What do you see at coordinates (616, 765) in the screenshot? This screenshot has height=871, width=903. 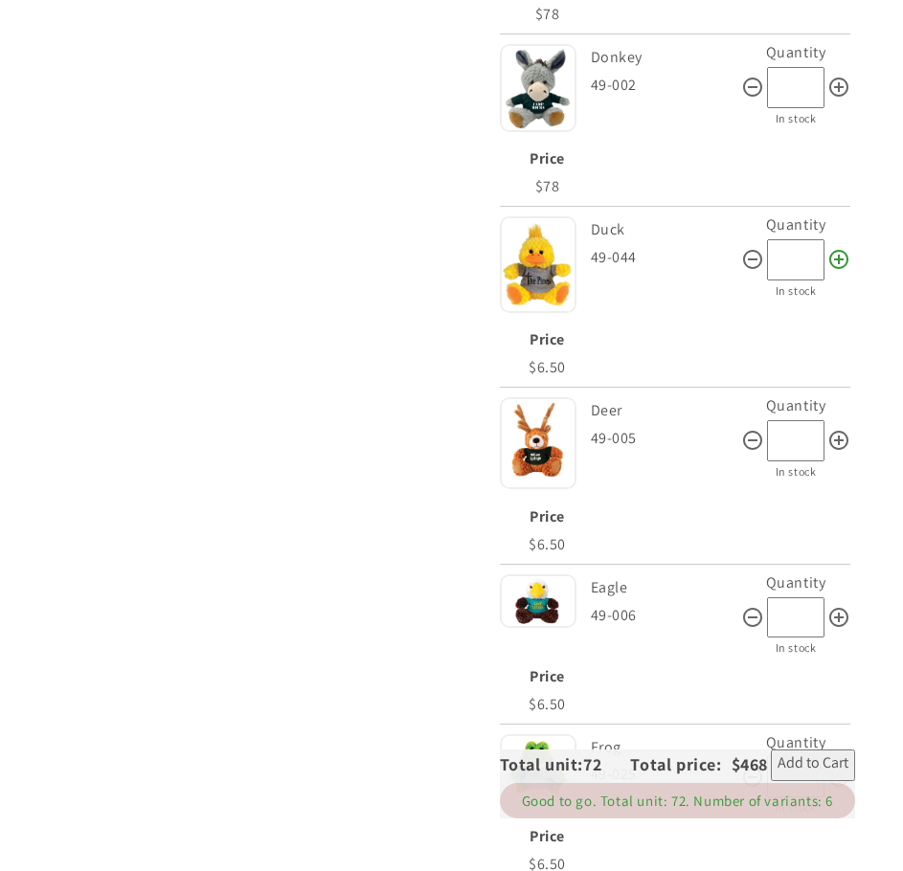 I see `div: Total unit: Total price:` at bounding box center [616, 765].